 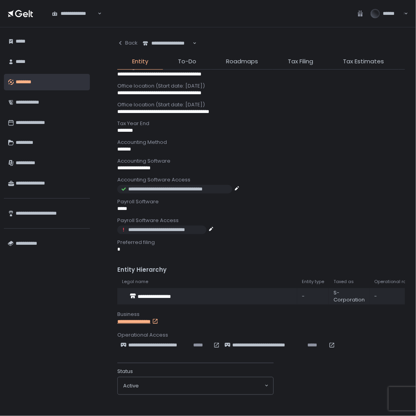 What do you see at coordinates (125, 372) in the screenshot?
I see `span: Status` at bounding box center [125, 372].